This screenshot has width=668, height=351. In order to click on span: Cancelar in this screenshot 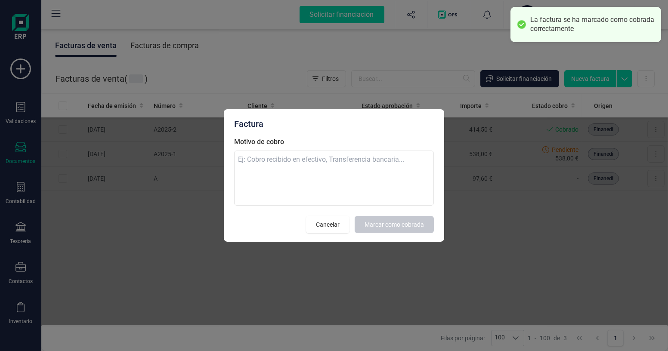, I will do `click(327, 225)`.